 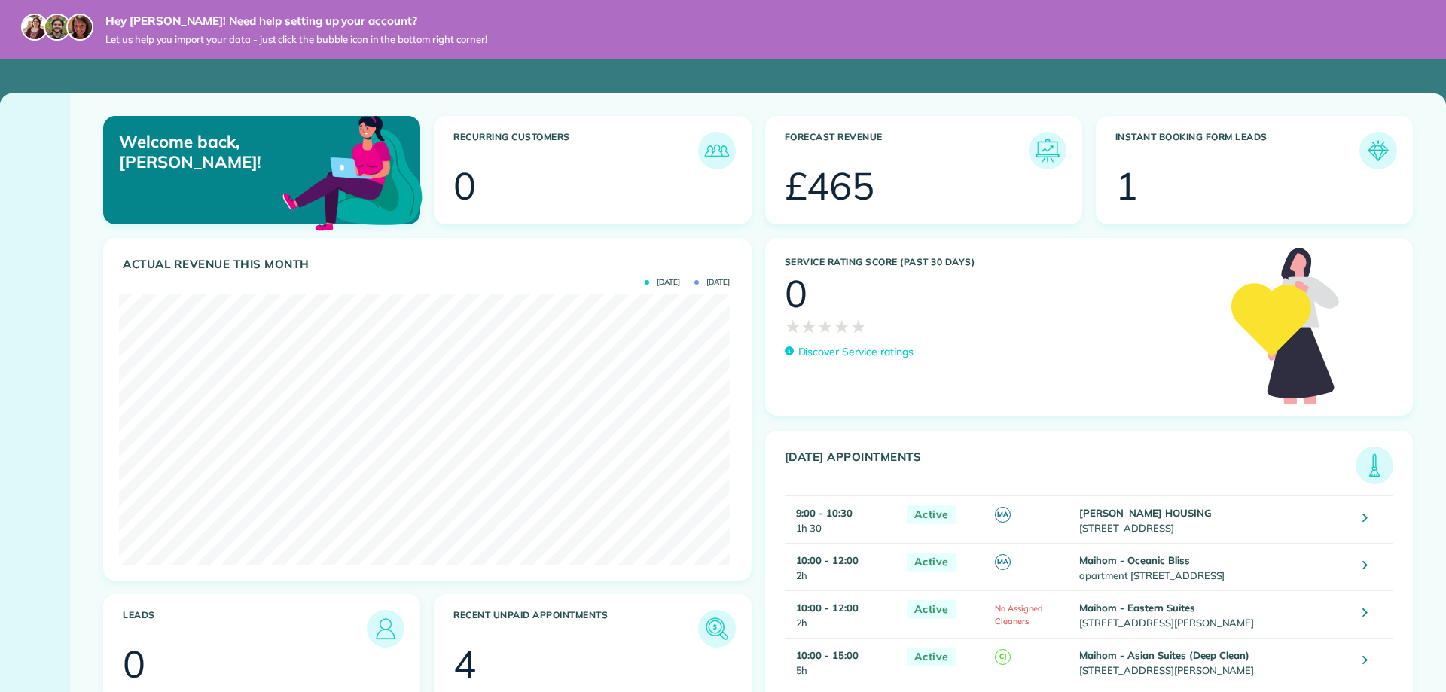 I want to click on img: icon_todays_appointments-901f7ab196bb0bea1936b74009e4eb5ffbc2d2711fa7634e0d609ed5ef32b18b.png, so click(x=1375, y=466).